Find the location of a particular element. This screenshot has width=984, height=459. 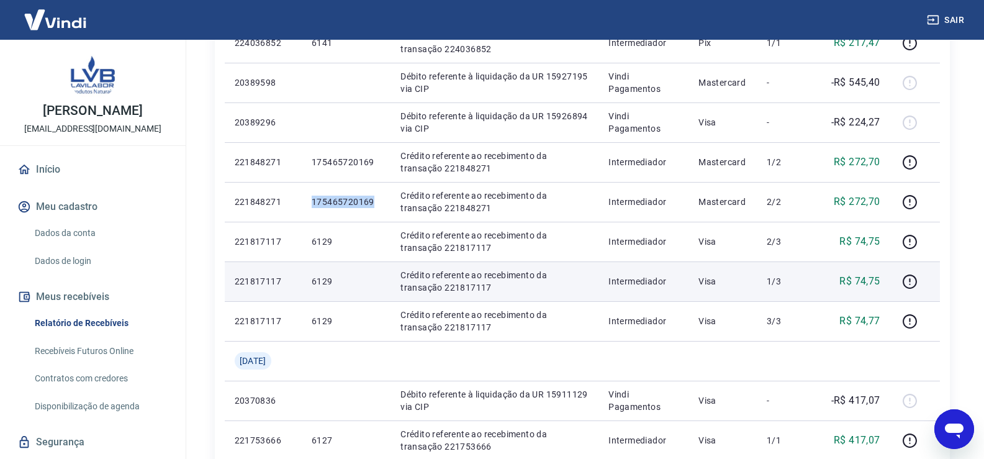

p: R$ 217,47 is located at coordinates (857, 43).